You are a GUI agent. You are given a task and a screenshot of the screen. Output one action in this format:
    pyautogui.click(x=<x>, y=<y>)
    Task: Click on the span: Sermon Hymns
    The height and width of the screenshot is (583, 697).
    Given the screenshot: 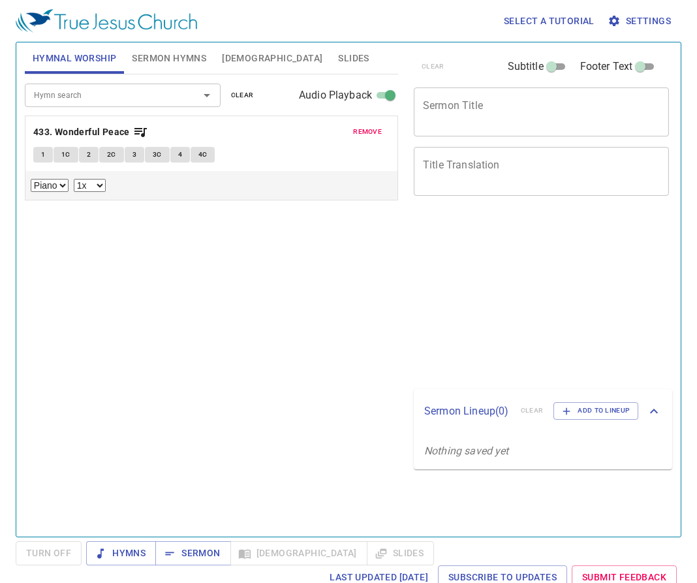 What is the action you would take?
    pyautogui.click(x=169, y=58)
    